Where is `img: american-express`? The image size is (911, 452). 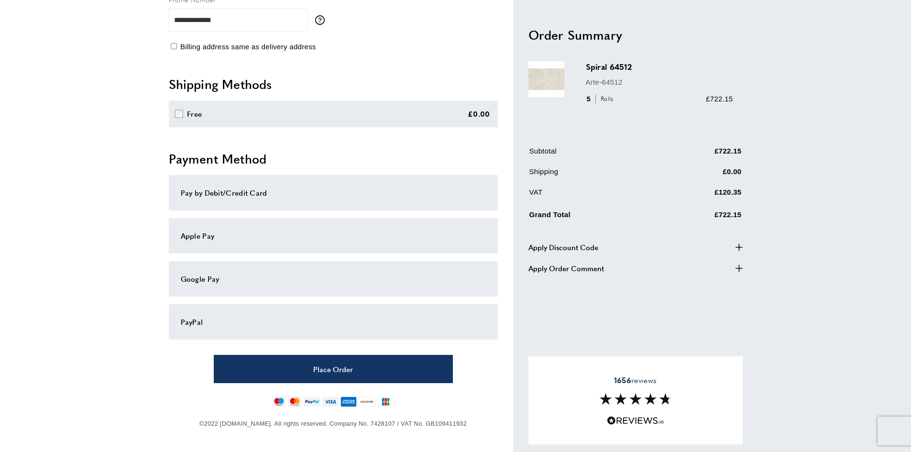
img: american-express is located at coordinates (349, 402).